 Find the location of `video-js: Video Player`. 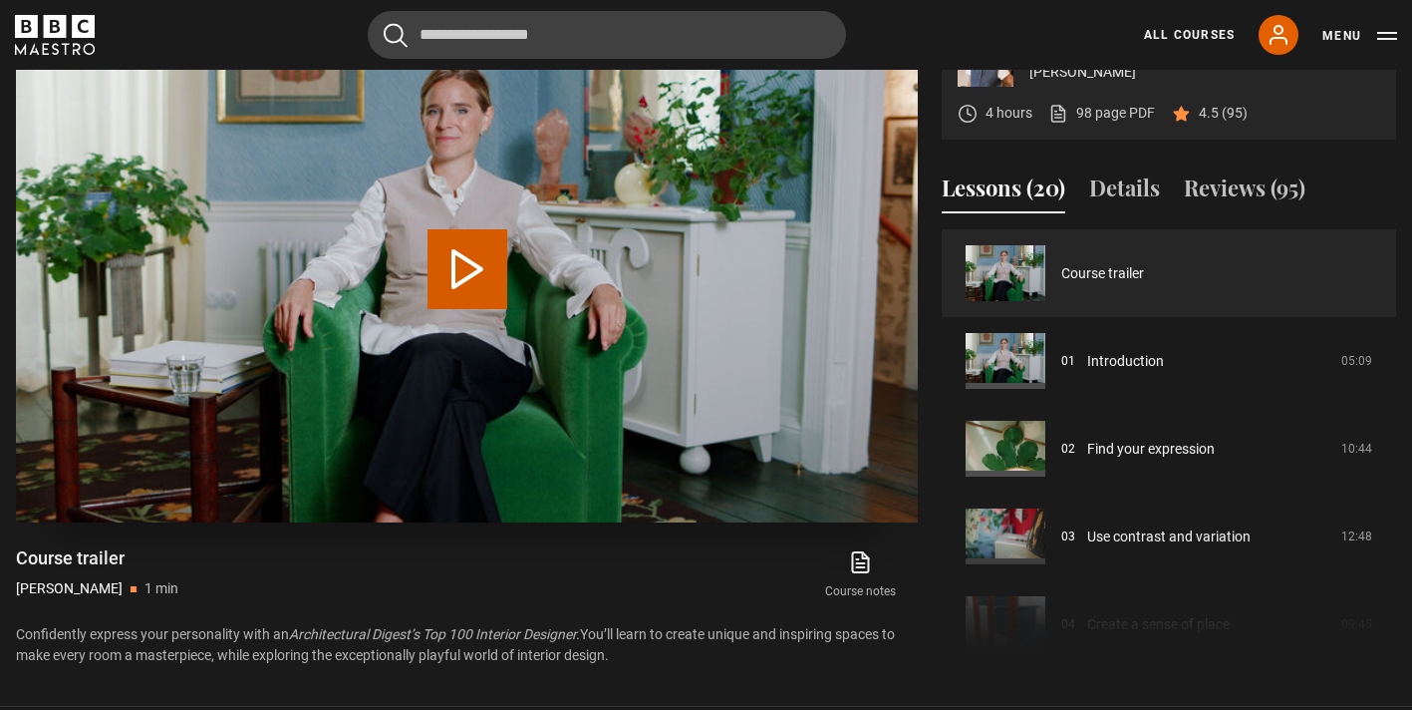

video-js: Video Player is located at coordinates (466, 268).